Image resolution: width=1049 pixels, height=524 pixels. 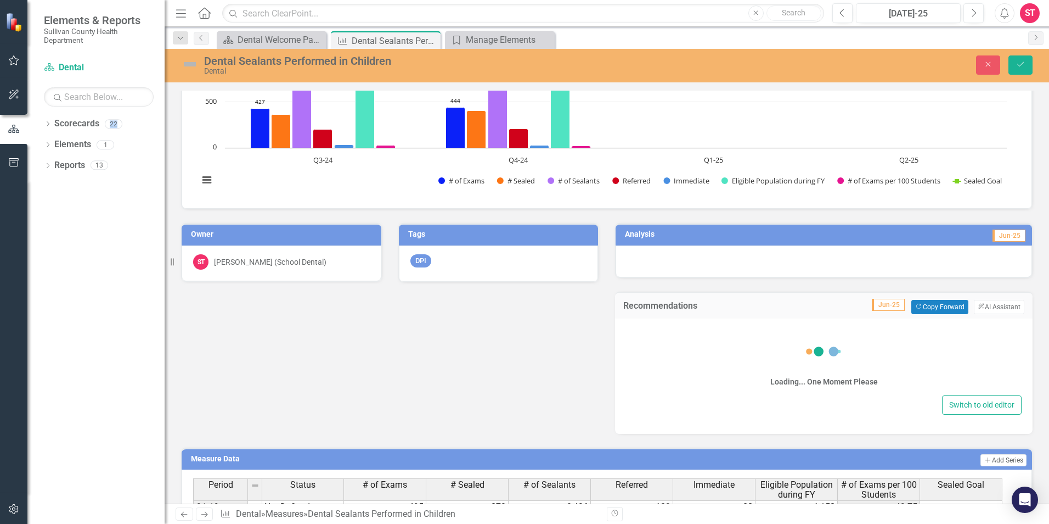 What do you see at coordinates (15, 21) in the screenshot?
I see `img: ClearPoint Strategy` at bounding box center [15, 21].